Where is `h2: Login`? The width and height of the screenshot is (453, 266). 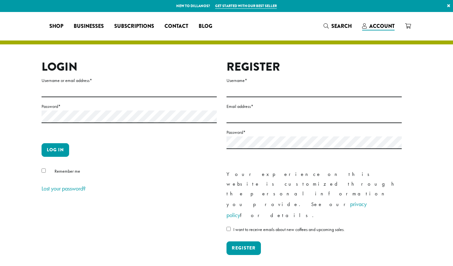
h2: Login is located at coordinates (129, 67).